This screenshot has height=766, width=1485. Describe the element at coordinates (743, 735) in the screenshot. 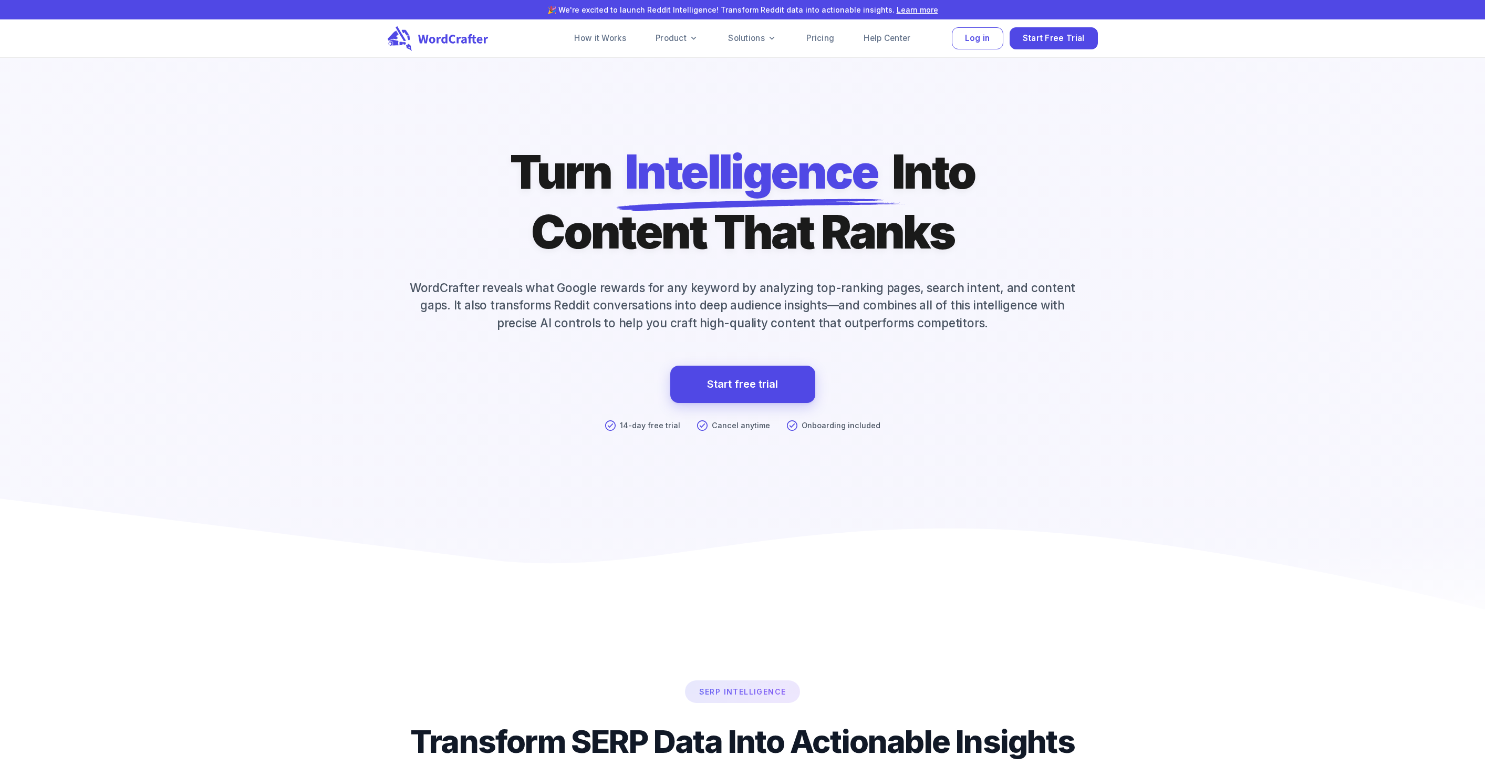

I see `h2: Transform SERP Data Into Actionable Insights` at that location.